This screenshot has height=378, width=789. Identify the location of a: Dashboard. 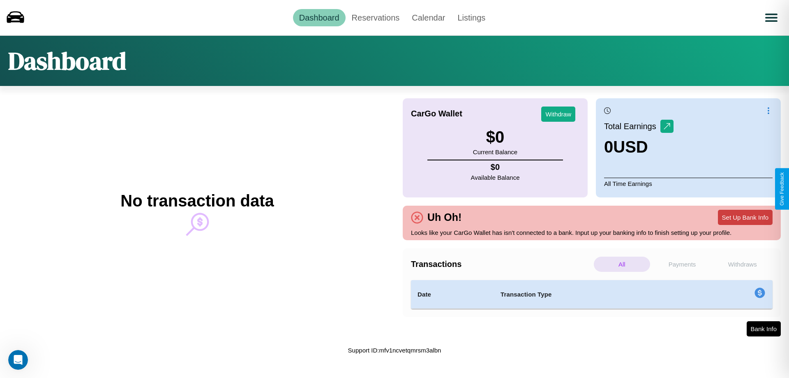
(319, 18).